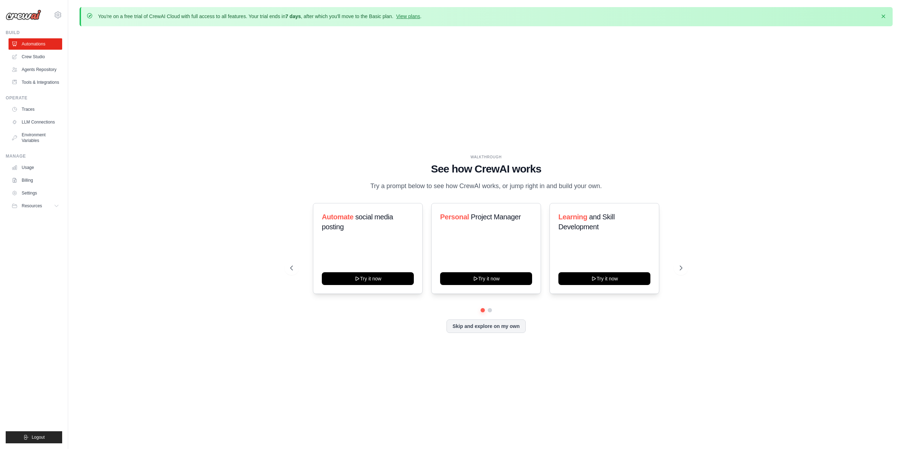 This screenshot has height=449, width=904. Describe the element at coordinates (35, 70) in the screenshot. I see `a: Agents Repository` at that location.